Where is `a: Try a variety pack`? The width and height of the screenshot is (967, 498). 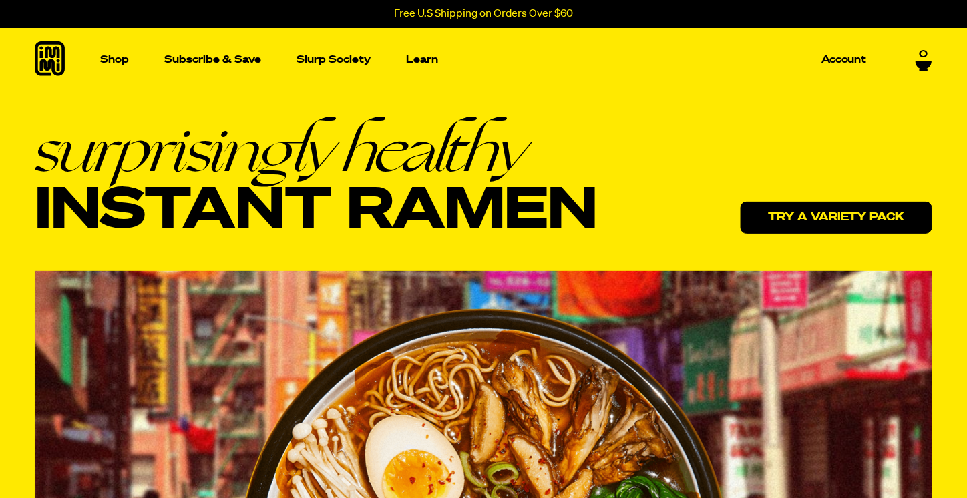
a: Try a variety pack is located at coordinates (836, 218).